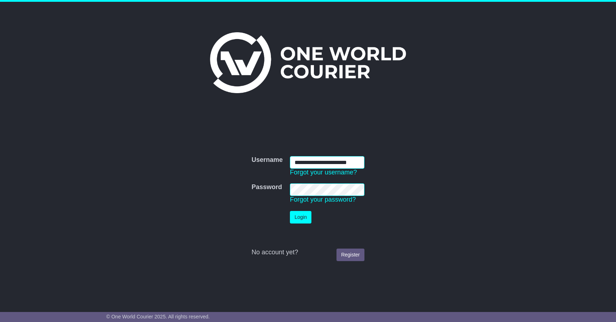  What do you see at coordinates (267, 160) in the screenshot?
I see `label: Username` at bounding box center [267, 160].